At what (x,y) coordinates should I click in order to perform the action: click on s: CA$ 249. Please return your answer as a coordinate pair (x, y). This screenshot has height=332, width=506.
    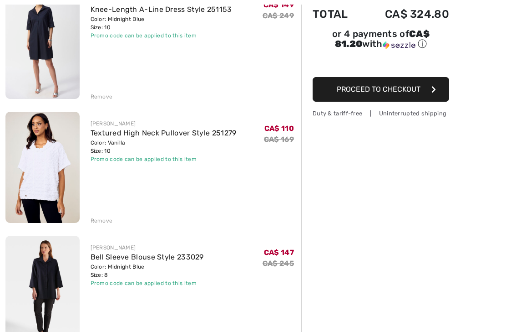
    Looking at the image, I should click on (278, 15).